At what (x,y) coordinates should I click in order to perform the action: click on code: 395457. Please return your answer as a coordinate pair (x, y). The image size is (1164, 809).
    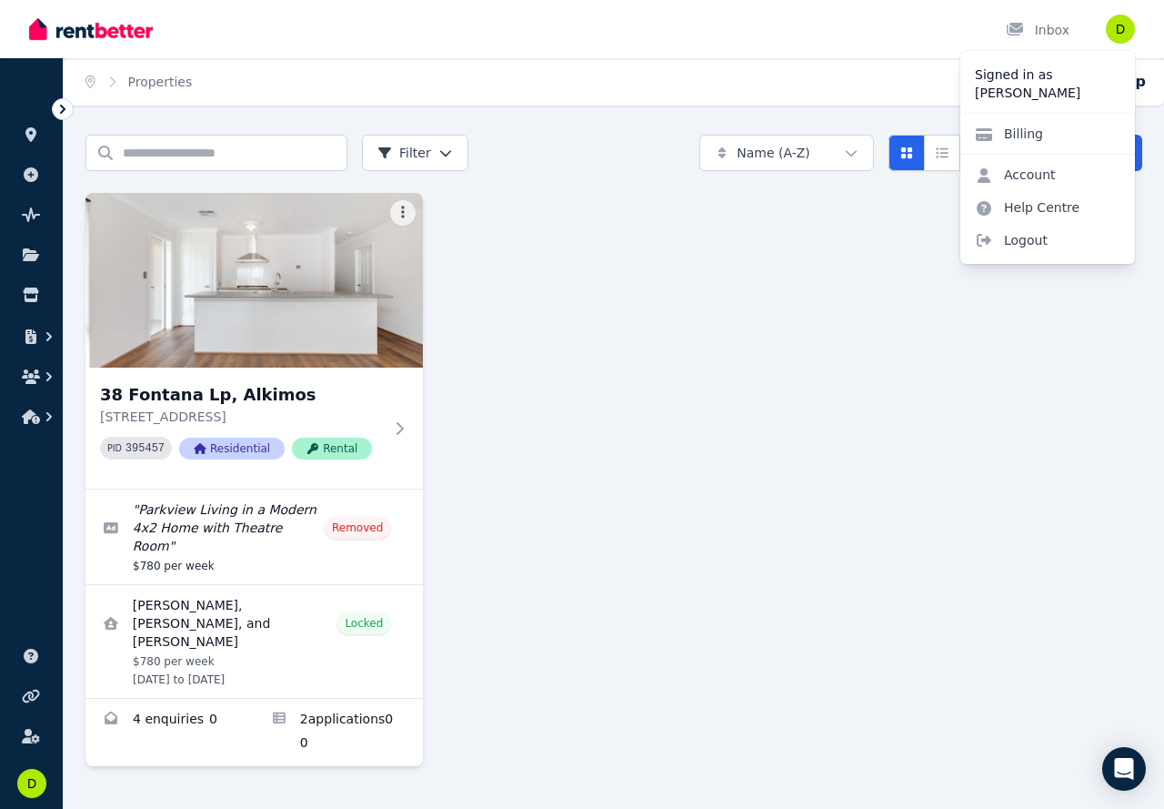
    Looking at the image, I should click on (145, 448).